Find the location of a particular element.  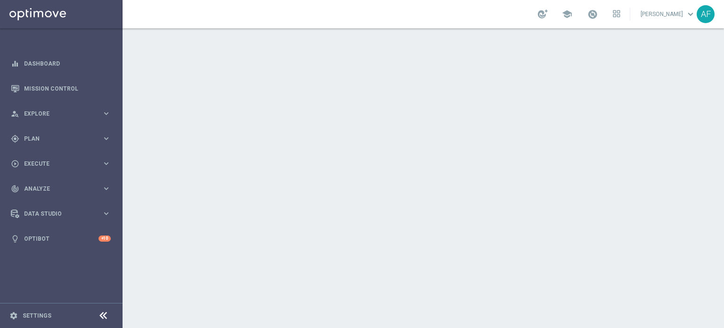

a: Dashboard is located at coordinates (67, 63).